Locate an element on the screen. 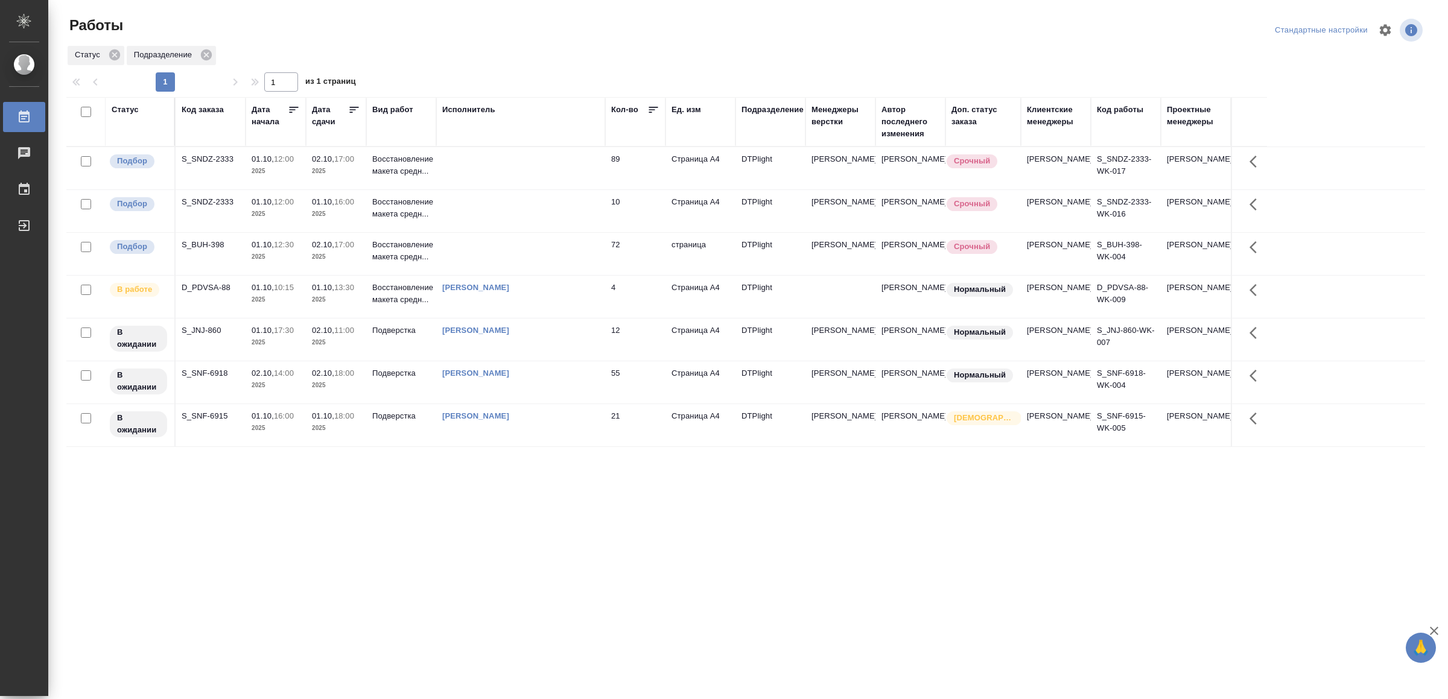  p: 11:00 is located at coordinates (344, 330).